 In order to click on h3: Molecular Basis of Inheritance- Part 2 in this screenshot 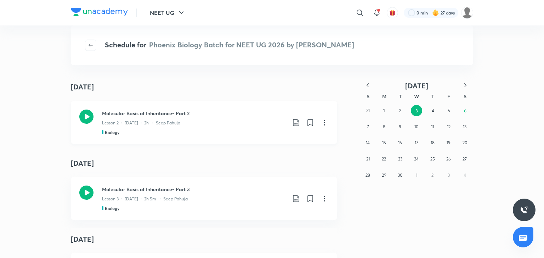, I will do `click(194, 113)`.